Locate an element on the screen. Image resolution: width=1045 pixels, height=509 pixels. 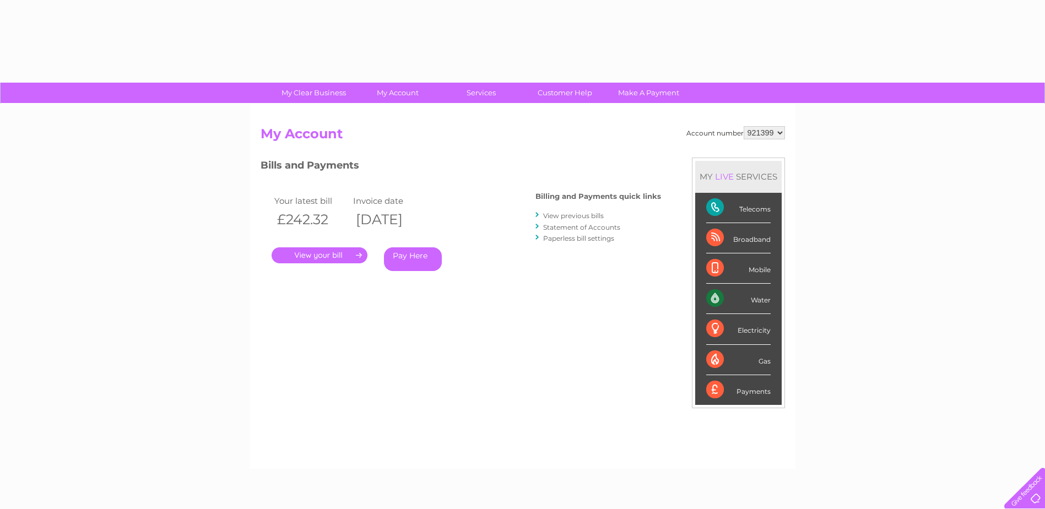
div: LIVE is located at coordinates (724, 176).